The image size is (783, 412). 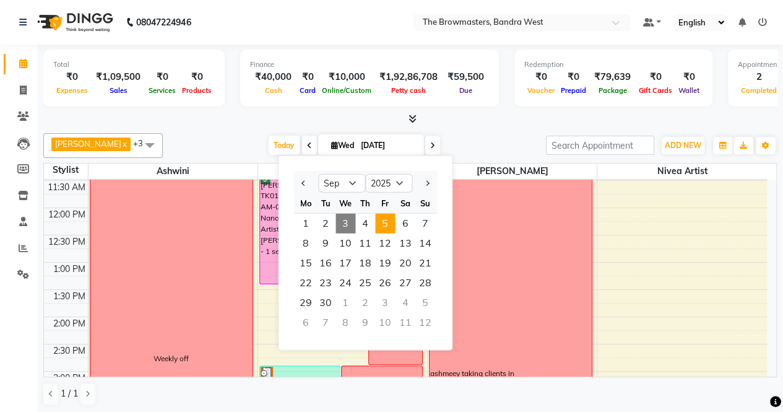 I want to click on span: Voucher, so click(x=541, y=90).